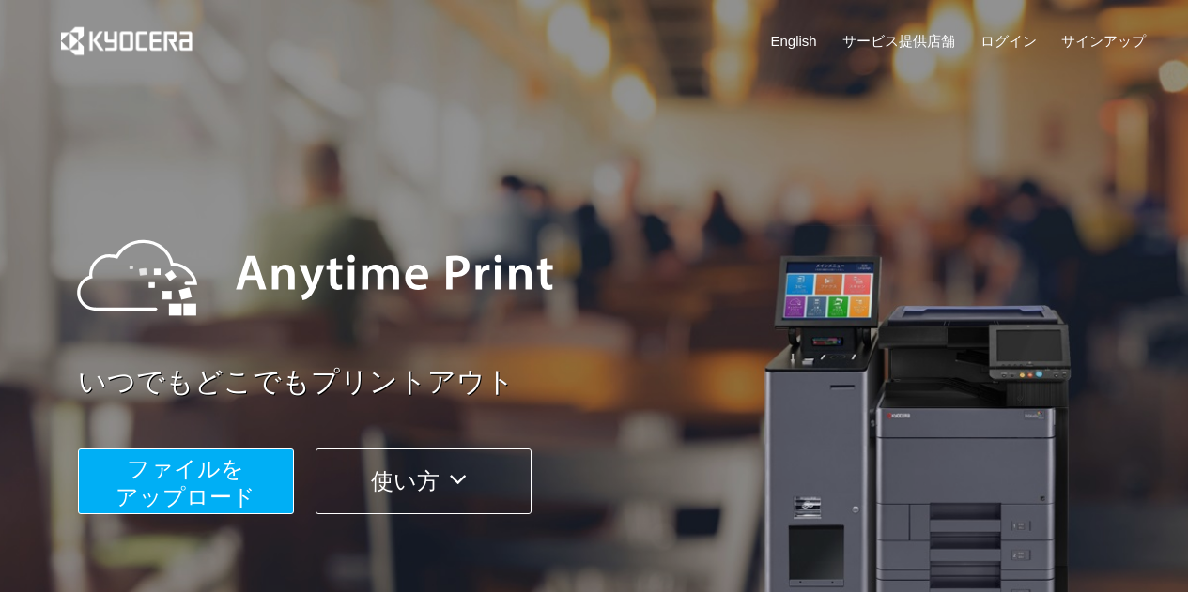 The width and height of the screenshot is (1188, 592). Describe the element at coordinates (1103, 40) in the screenshot. I see `a: サインアップ` at that location.